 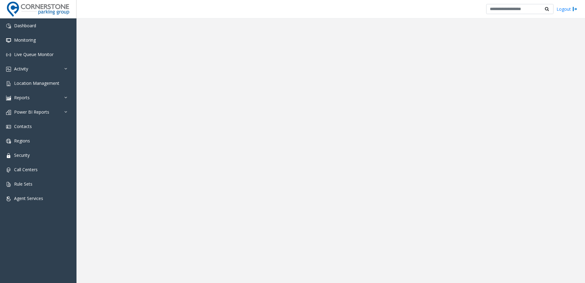 What do you see at coordinates (22, 155) in the screenshot?
I see `span: Security` at bounding box center [22, 155].